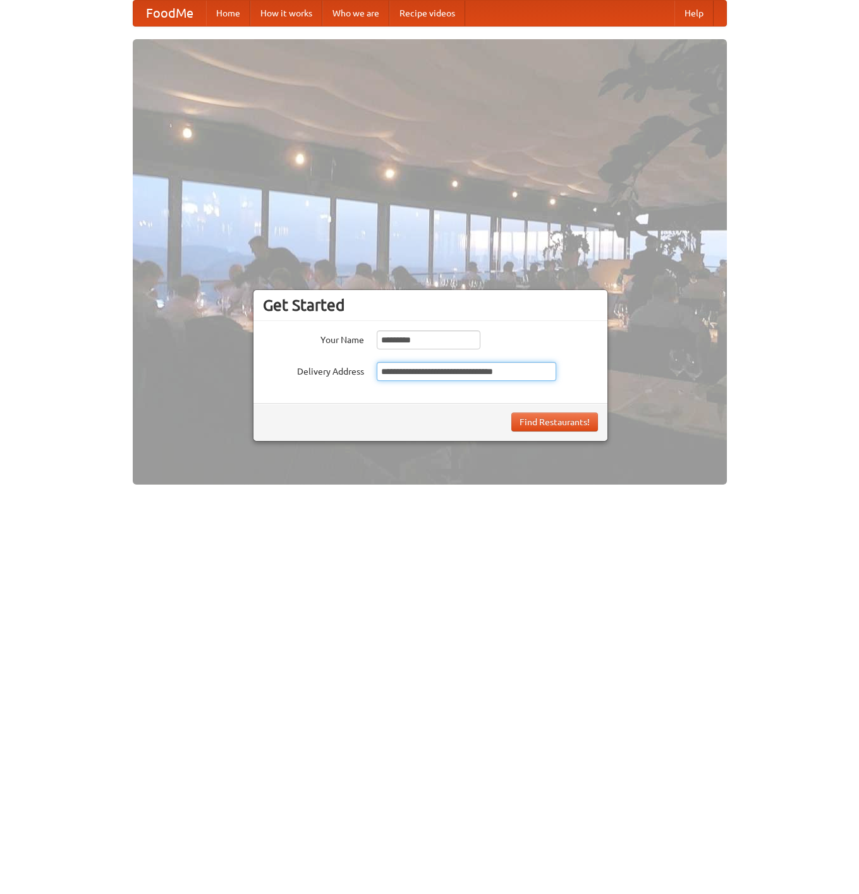  Describe the element at coordinates (169, 13) in the screenshot. I see `a: FoodMe` at that location.